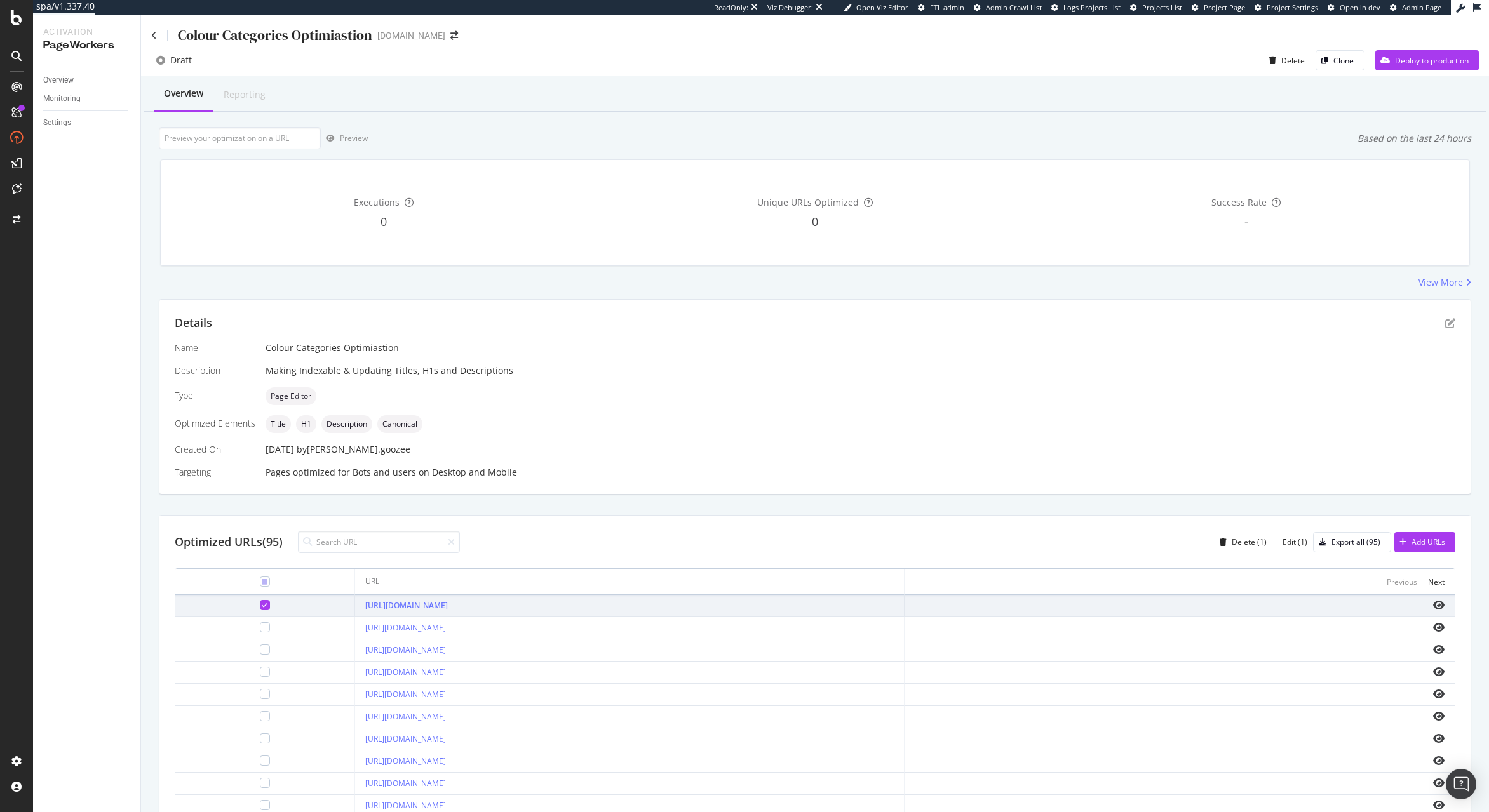 This screenshot has height=812, width=1489. I want to click on span: Open Viz Editor, so click(882, 7).